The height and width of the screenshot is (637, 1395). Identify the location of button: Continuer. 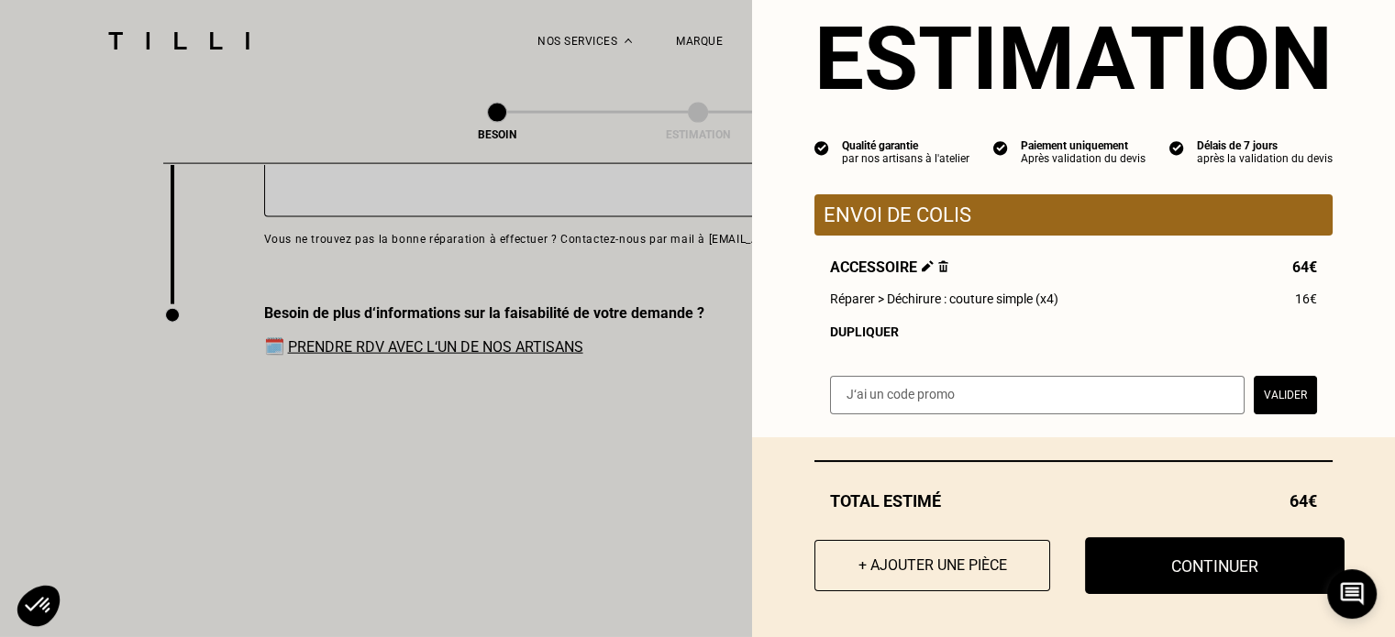
(1214, 566).